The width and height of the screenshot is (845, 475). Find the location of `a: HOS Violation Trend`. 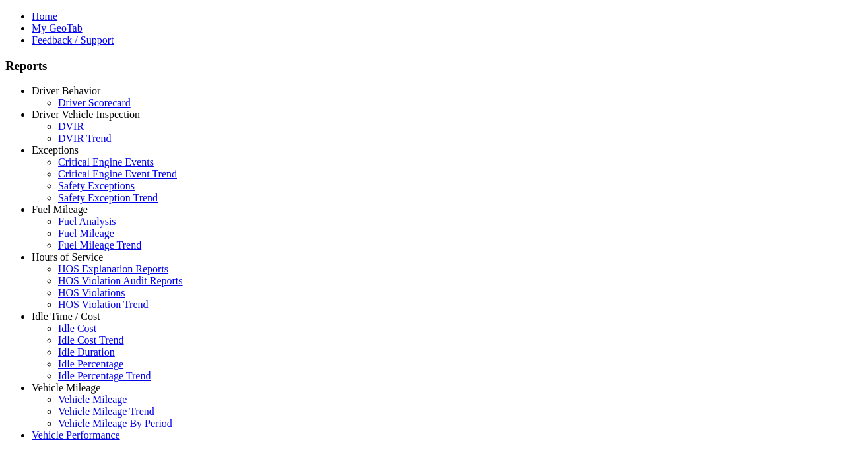

a: HOS Violation Trend is located at coordinates (103, 304).